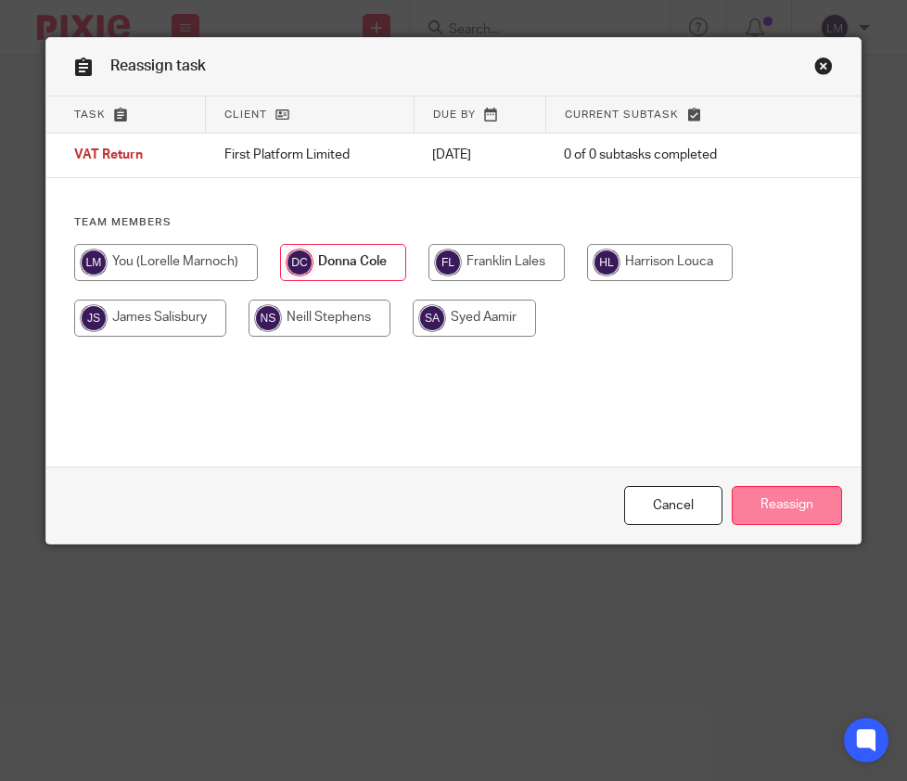 This screenshot has width=907, height=781. Describe the element at coordinates (158, 66) in the screenshot. I see `span: Reassign task` at that location.